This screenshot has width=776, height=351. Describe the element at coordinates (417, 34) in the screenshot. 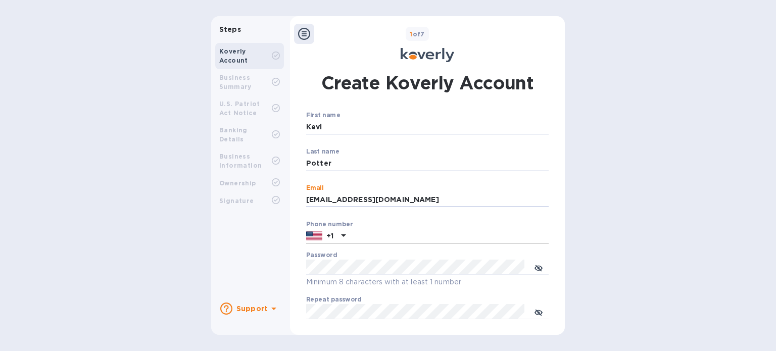

I see `b: of 7` at that location.